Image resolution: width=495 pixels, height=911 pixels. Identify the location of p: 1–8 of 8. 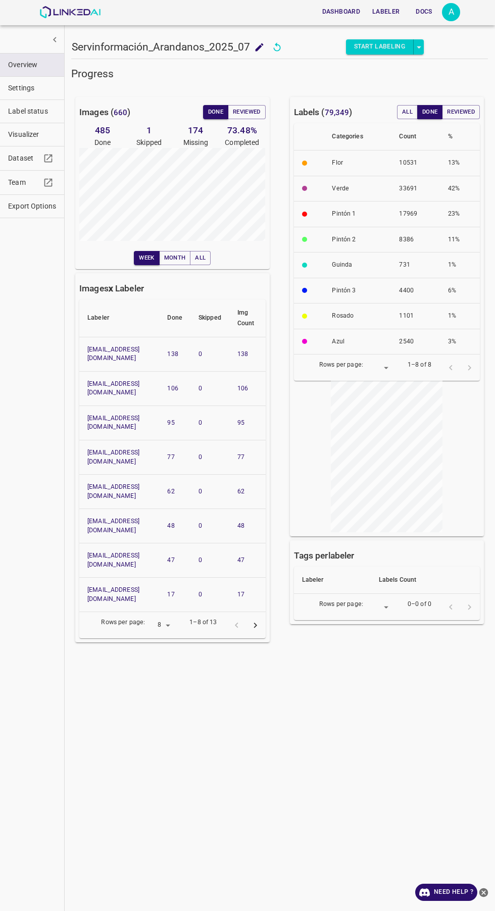
(419, 365).